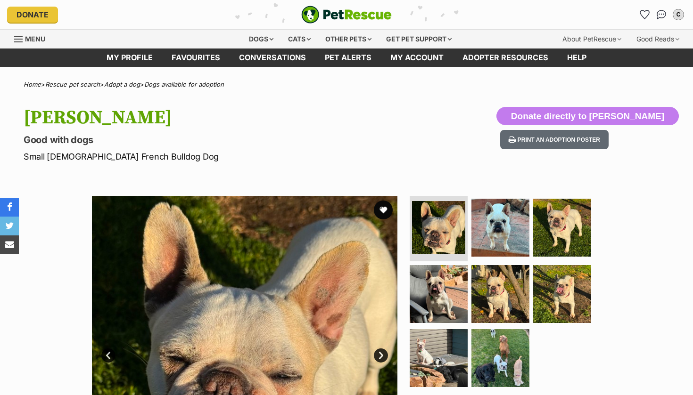 The image size is (693, 395). I want to click on div: Other pets, so click(348, 39).